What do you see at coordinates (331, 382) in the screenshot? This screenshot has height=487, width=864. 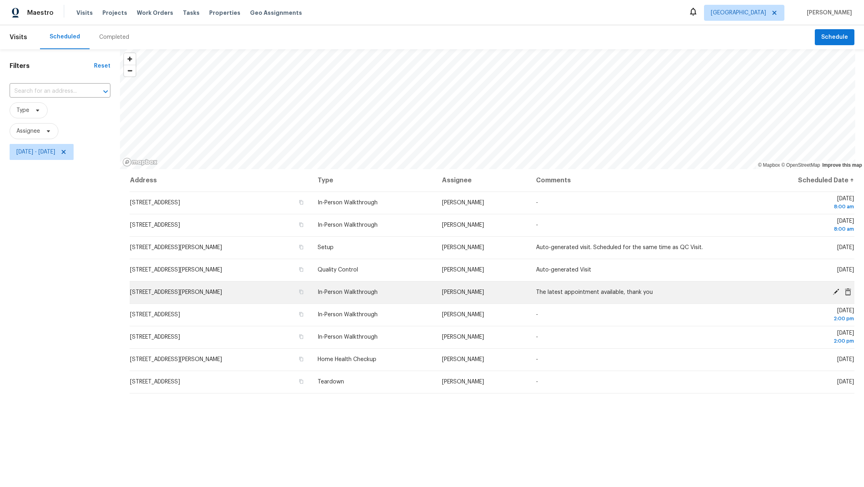 I see `span: Teardown` at bounding box center [331, 382].